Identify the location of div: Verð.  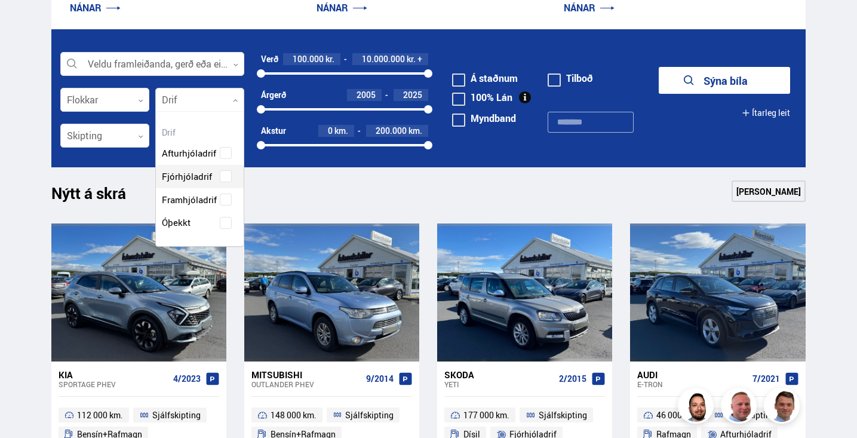
(269, 59).